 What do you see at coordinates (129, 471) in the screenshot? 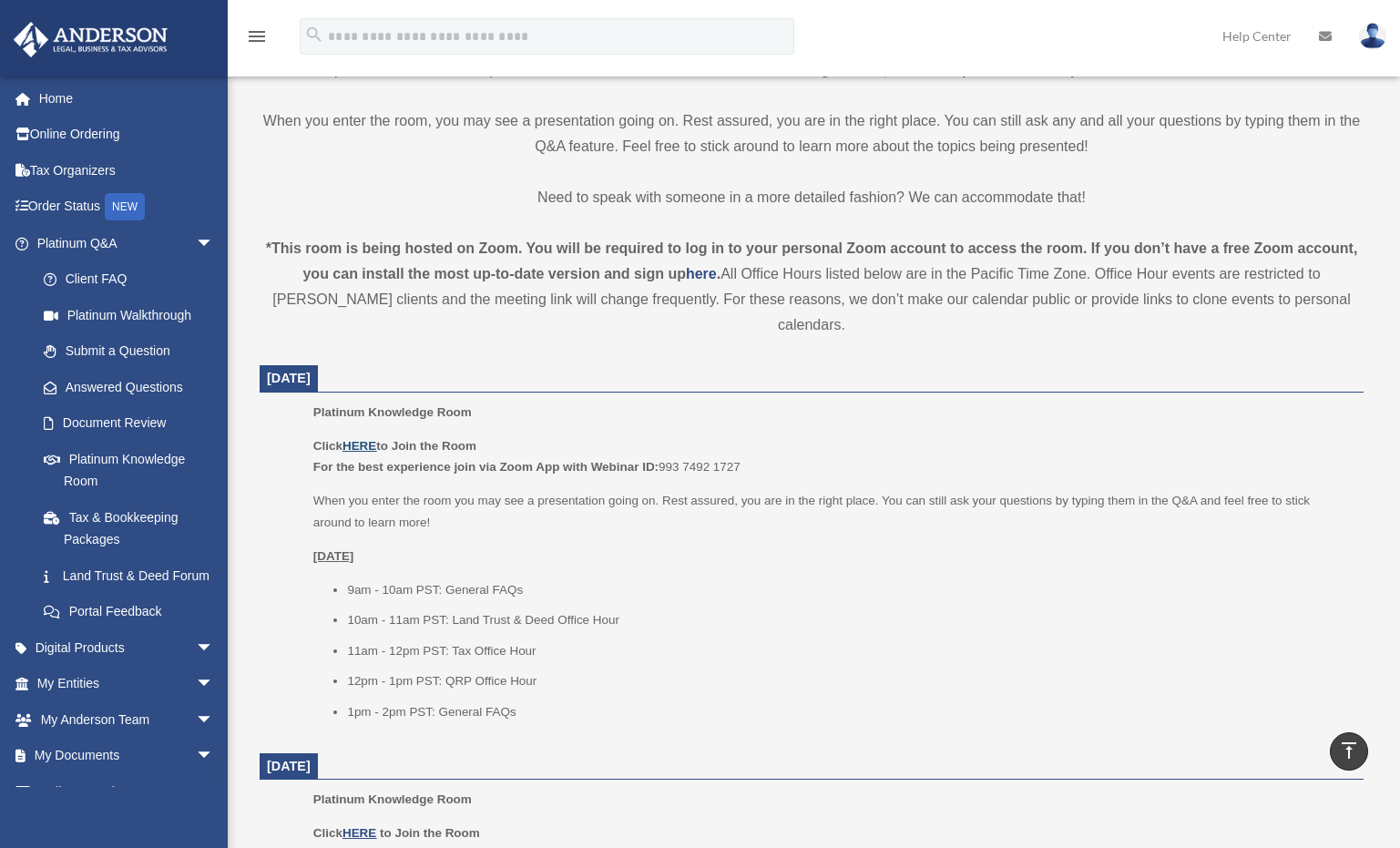
I see `a: Platinum Knowledge Room` at bounding box center [129, 471].